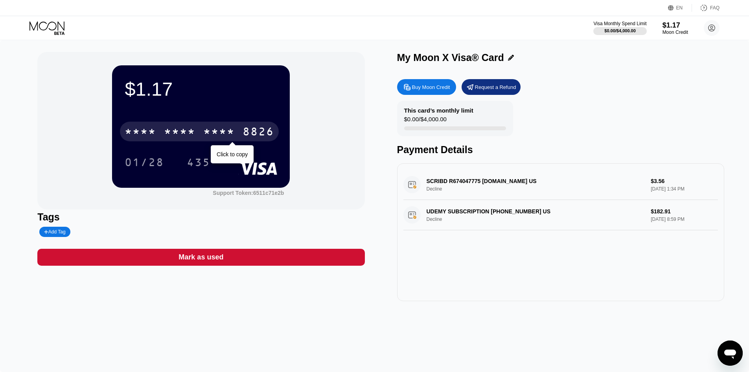 The image size is (749, 372). Describe the element at coordinates (201, 257) in the screenshot. I see `div: Mark as used` at that location.